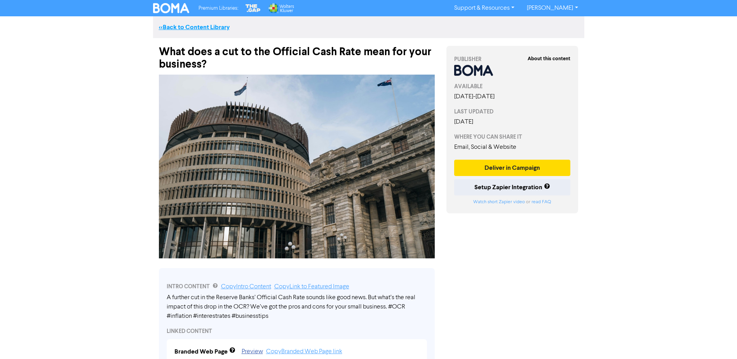 The width and height of the screenshot is (737, 359). I want to click on a: <<Back to Content Library, so click(194, 27).